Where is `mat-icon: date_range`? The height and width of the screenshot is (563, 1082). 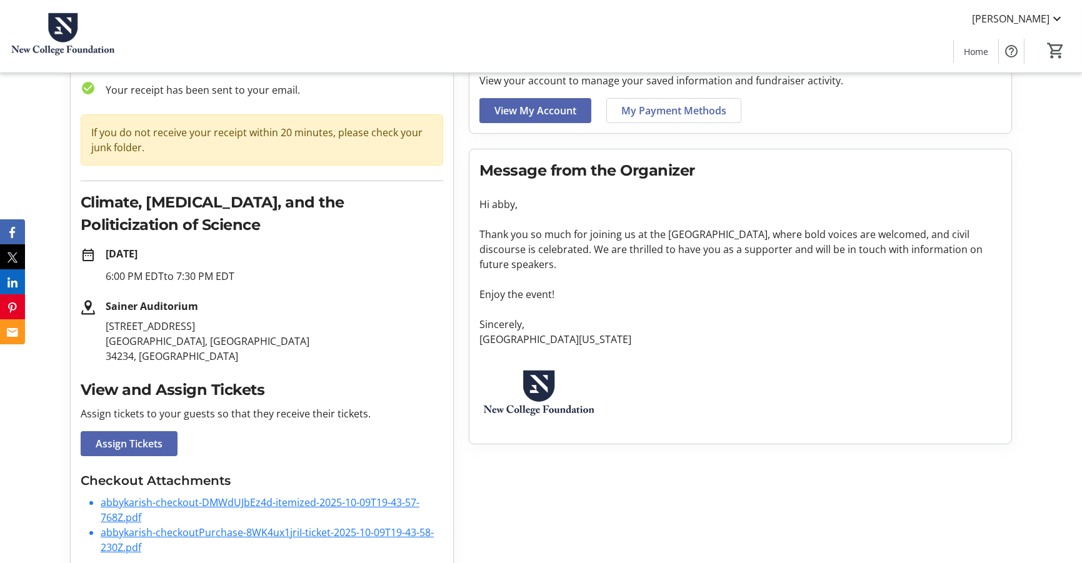 mat-icon: date_range is located at coordinates (88, 255).